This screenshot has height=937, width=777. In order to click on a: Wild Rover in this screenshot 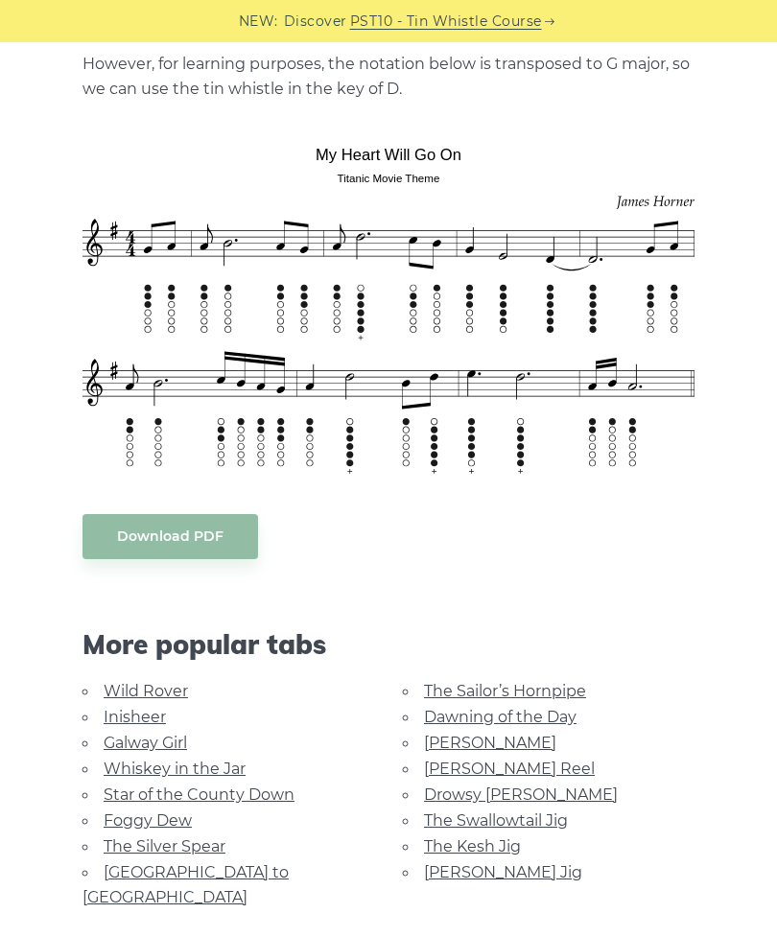, I will do `click(146, 690)`.